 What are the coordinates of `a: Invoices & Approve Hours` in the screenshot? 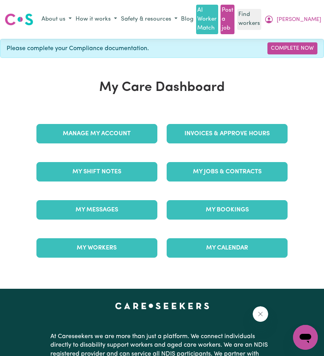 It's located at (227, 134).